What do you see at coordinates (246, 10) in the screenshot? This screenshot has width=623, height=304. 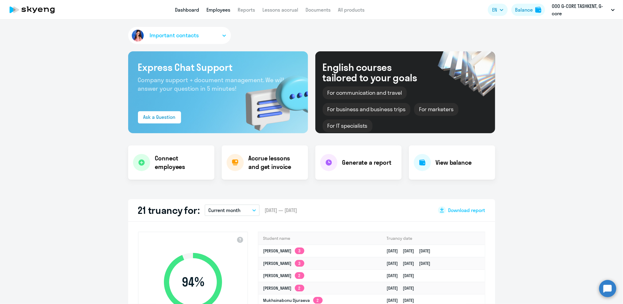 I see `a: Reports` at bounding box center [246, 10].